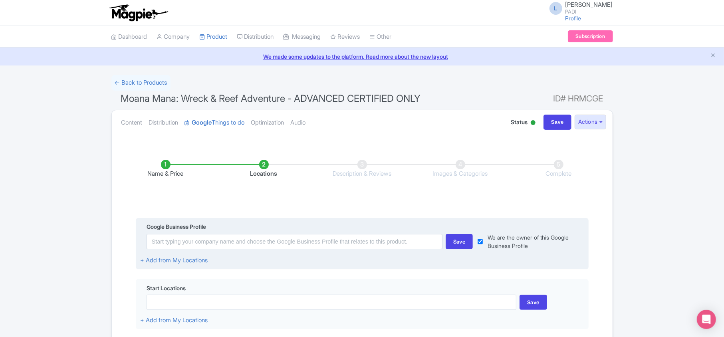 This screenshot has width=724, height=337. I want to click on span: Google Business Profile, so click(176, 227).